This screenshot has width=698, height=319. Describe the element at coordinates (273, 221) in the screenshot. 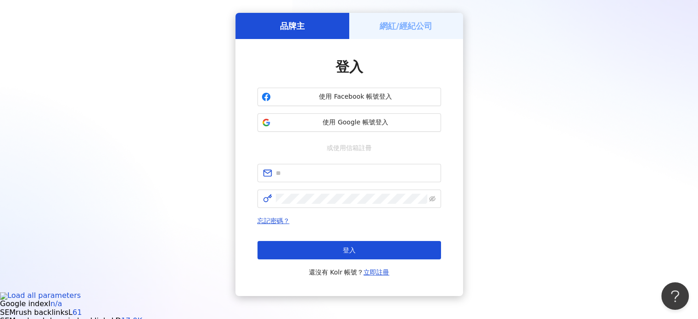

I see `a: 忘記密碼？` at that location.